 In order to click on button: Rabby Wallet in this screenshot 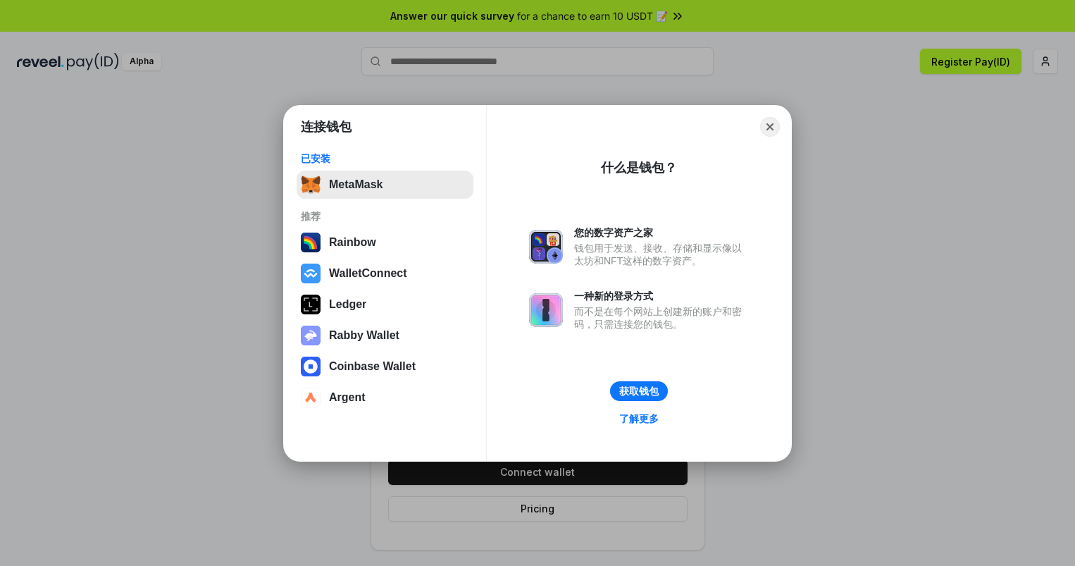, I will do `click(385, 335)`.